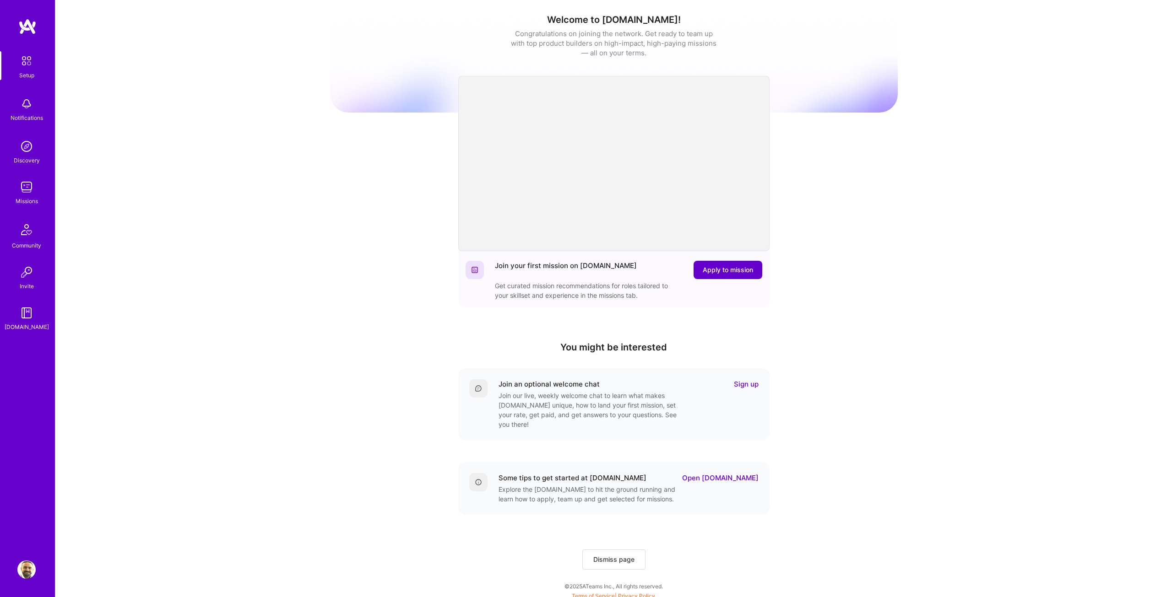 The image size is (1172, 597). What do you see at coordinates (549, 384) in the screenshot?
I see `div: Join an optional welcome chat` at bounding box center [549, 384].